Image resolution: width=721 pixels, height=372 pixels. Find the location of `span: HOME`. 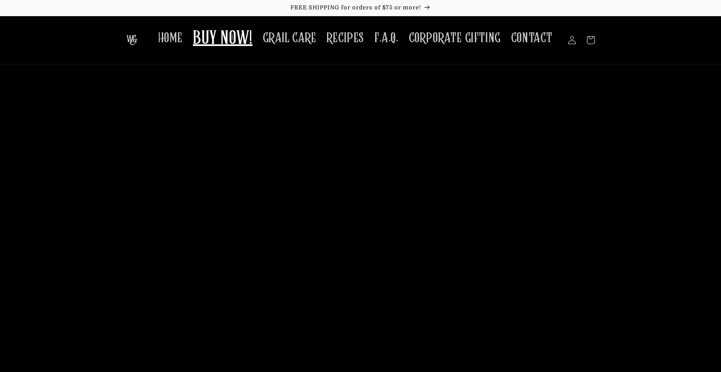

span: HOME is located at coordinates (170, 38).